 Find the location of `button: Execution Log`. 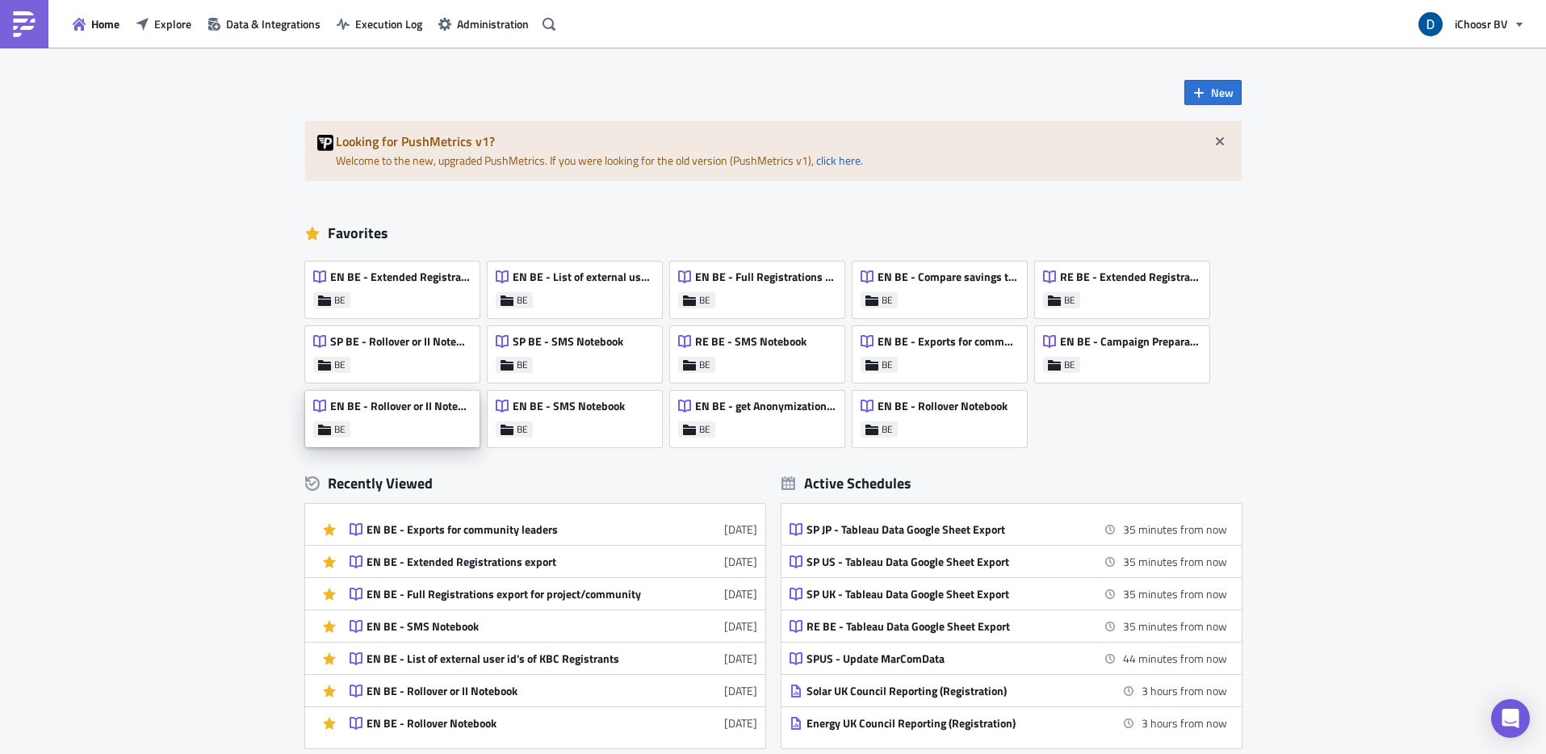

button: Execution Log is located at coordinates (380, 23).